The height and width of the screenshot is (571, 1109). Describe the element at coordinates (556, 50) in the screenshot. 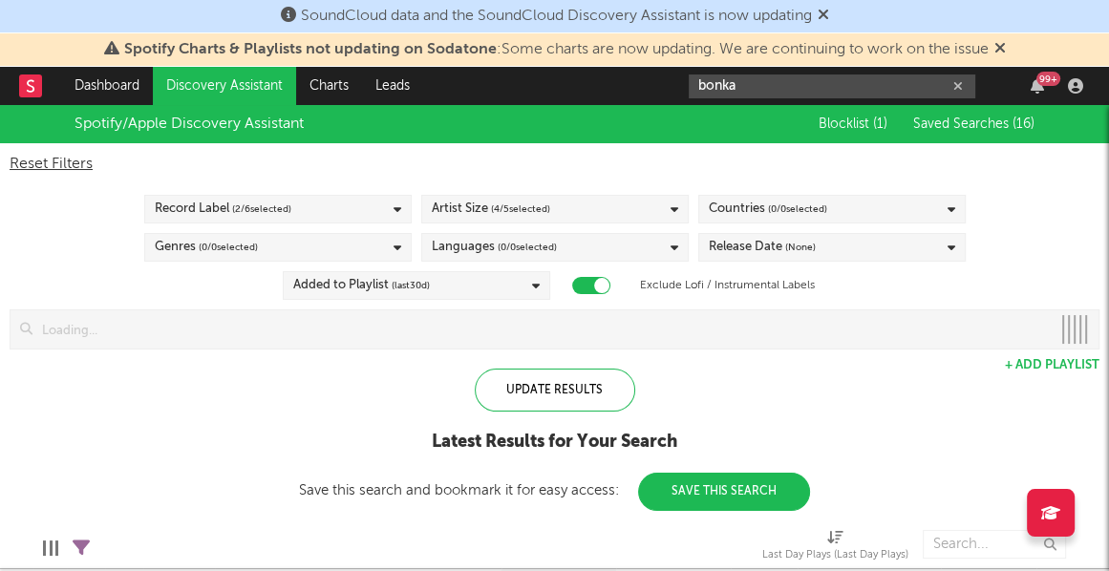

I see `span: : Some charts are now updating. We are continuing to work on the issue` at that location.